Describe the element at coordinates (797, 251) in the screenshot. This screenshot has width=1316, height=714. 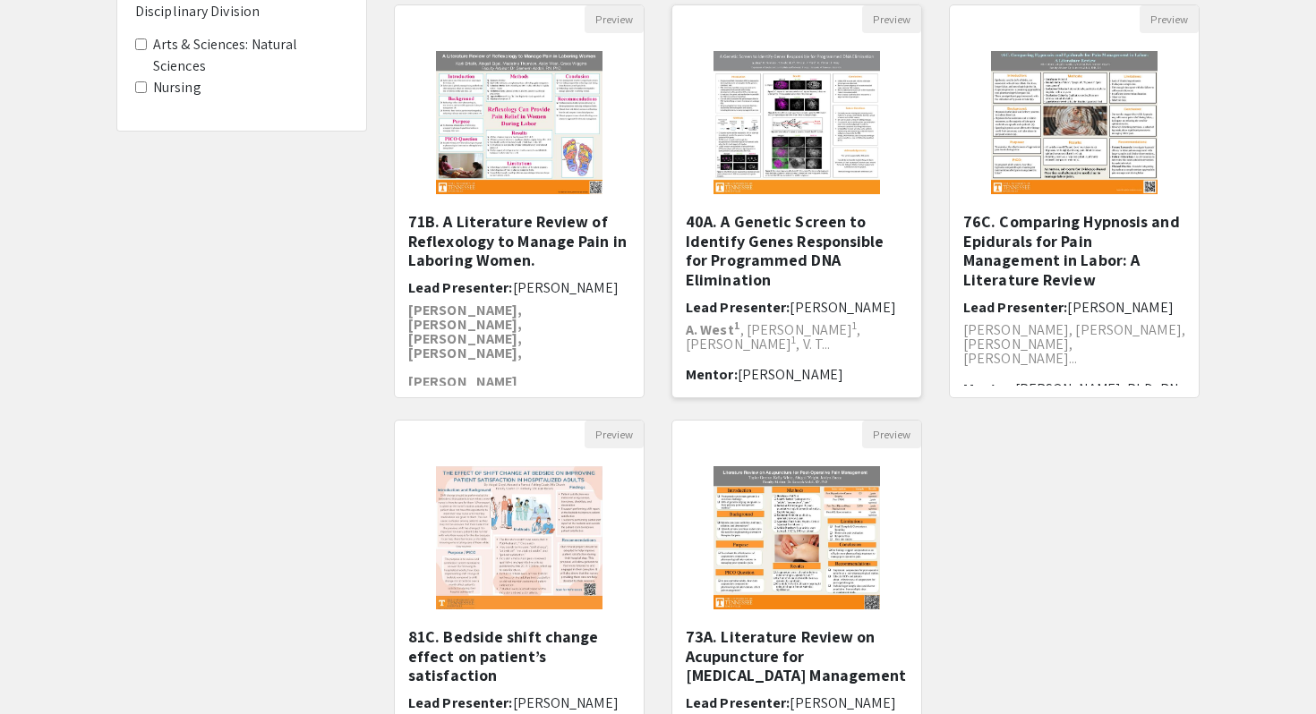
I see `h5: 40A. A Genetic Screen to Identify Genes Responsible for Programmed DNA Elimination` at that location.